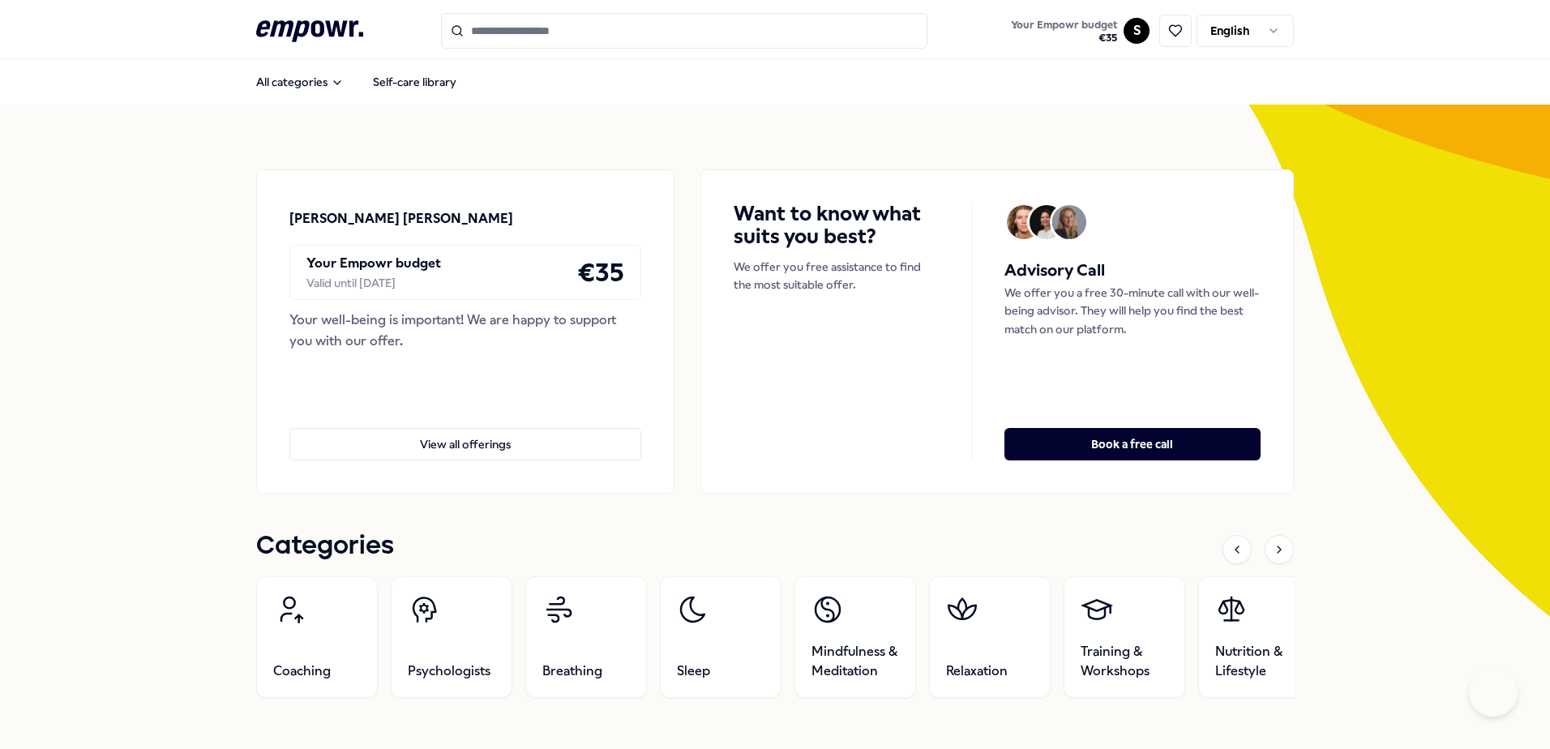 The image size is (1550, 749). Describe the element at coordinates (836, 276) in the screenshot. I see `p: We offer you free assistance to find the most suitable offer.` at that location.